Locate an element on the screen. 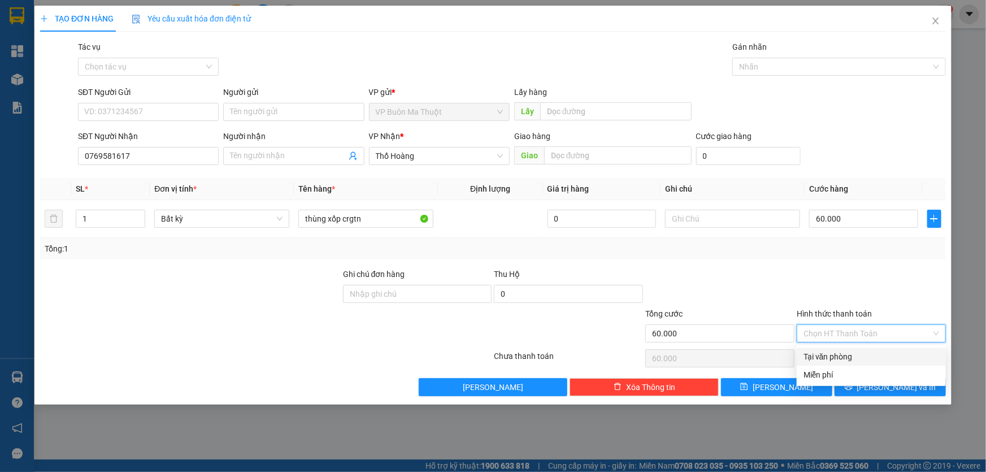  div: SĐT Người Gửi is located at coordinates (148, 92).